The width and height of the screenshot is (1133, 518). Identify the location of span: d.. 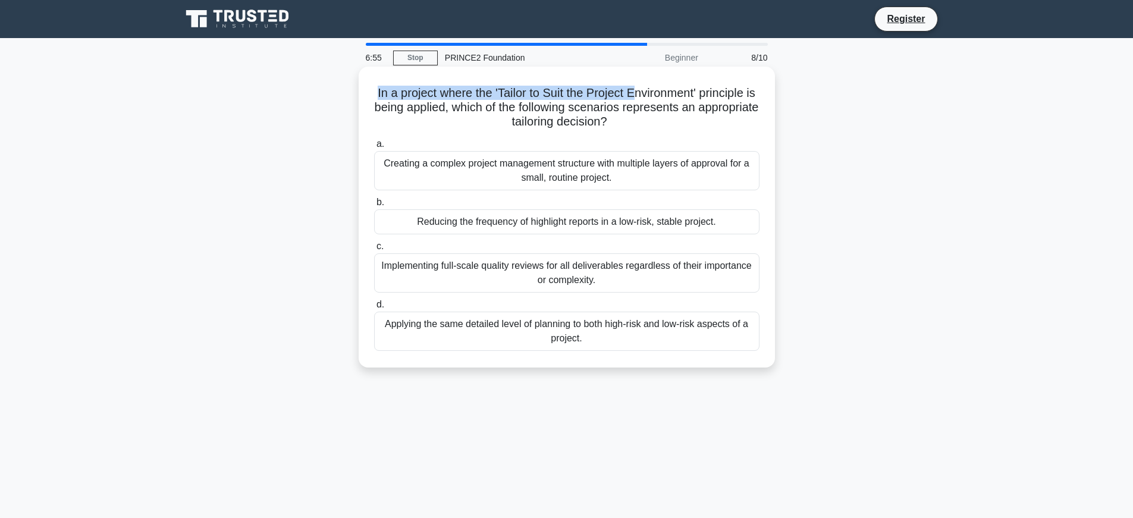
(380, 304).